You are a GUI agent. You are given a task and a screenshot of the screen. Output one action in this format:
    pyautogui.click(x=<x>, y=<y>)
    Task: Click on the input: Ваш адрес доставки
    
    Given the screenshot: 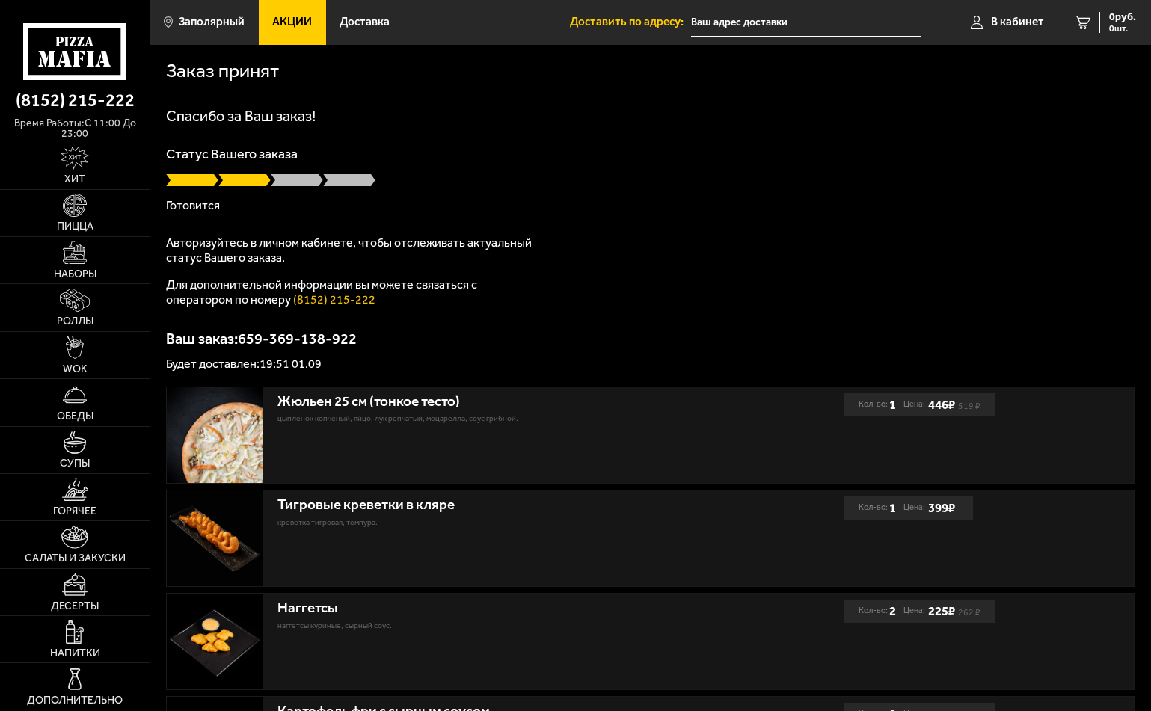 What is the action you would take?
    pyautogui.click(x=806, y=22)
    